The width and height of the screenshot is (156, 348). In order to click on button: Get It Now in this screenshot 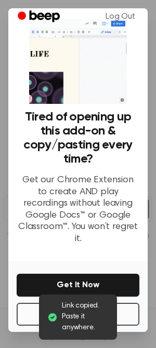, I will do `click(78, 285)`.